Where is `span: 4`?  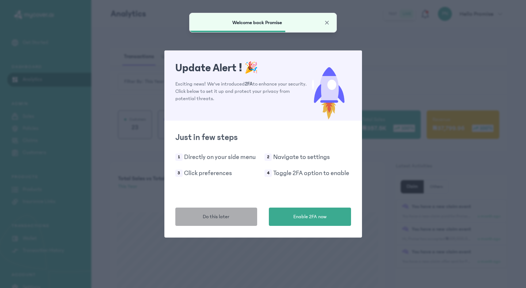
span: 4 is located at coordinates (268, 173).